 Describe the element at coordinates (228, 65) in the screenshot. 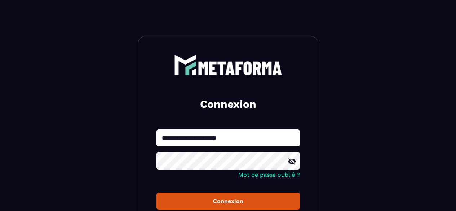

I see `a: logo` at that location.